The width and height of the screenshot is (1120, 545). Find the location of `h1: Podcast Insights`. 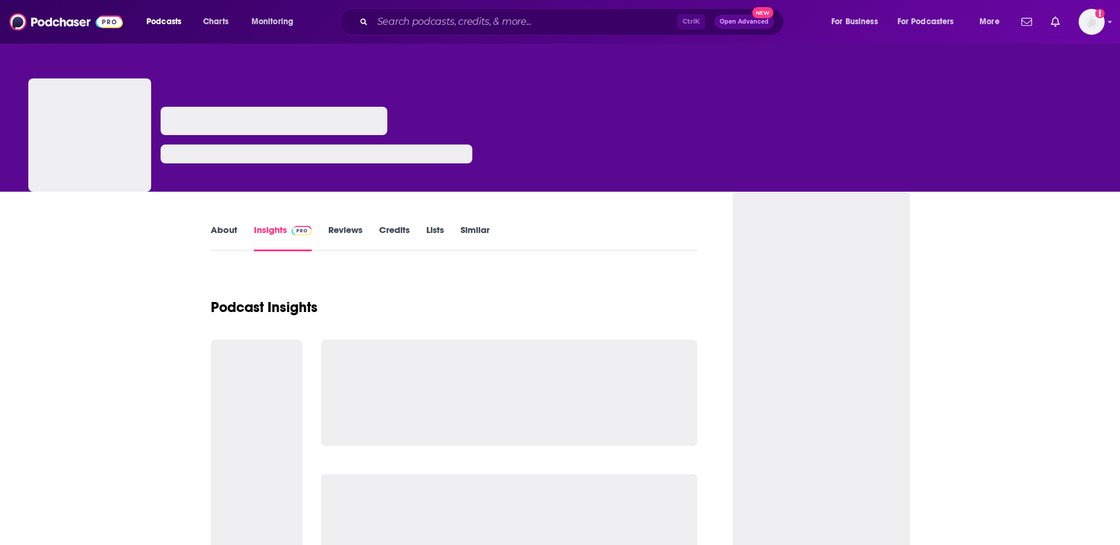

h1: Podcast Insights is located at coordinates (264, 308).